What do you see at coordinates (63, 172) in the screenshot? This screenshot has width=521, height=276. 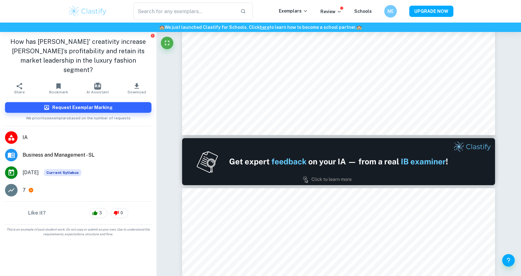 I see `span: Current Syllabus` at bounding box center [63, 172].